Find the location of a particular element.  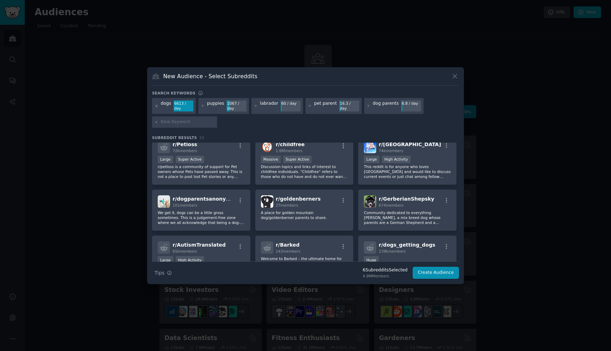

input: New Keyword is located at coordinates (188, 122).